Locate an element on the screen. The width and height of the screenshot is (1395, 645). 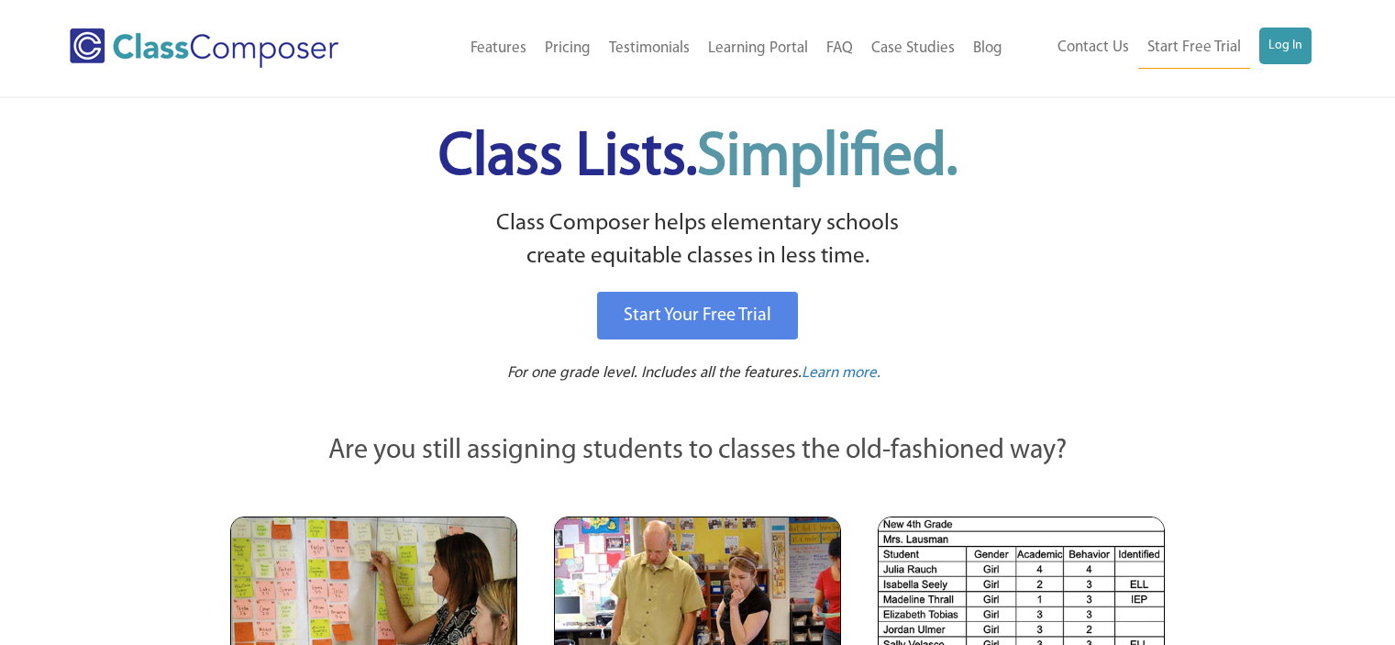
a: Contact Us is located at coordinates (1094, 48).